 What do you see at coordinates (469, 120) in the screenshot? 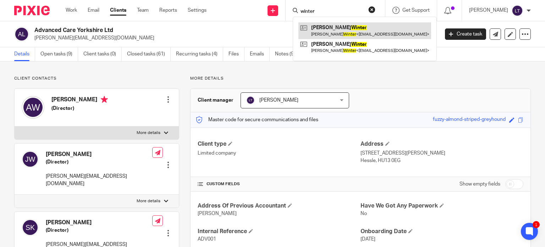
I see `div: fuzzy-almond-striped-greyhound` at bounding box center [469, 120].